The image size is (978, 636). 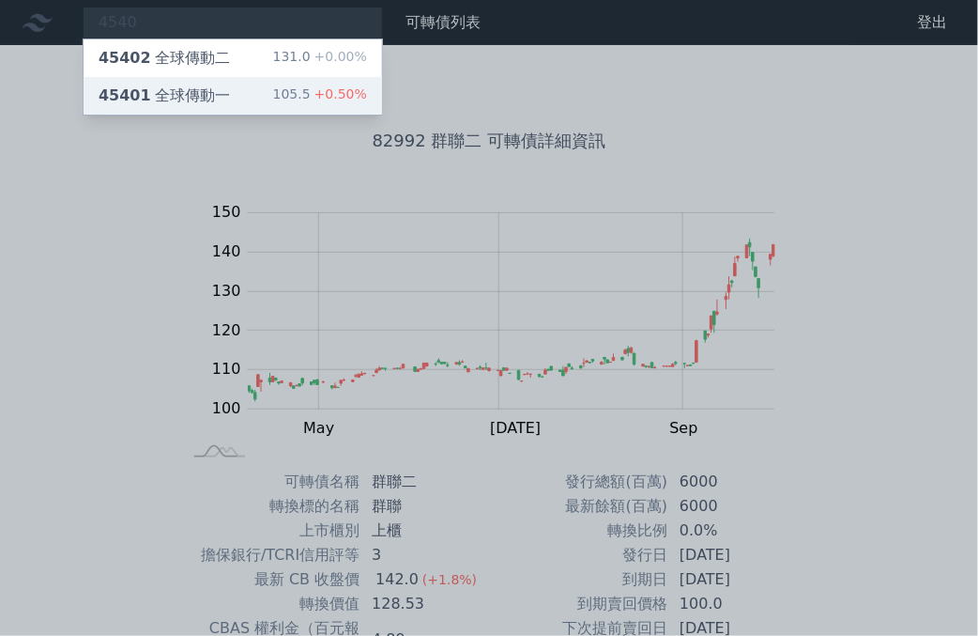 I want to click on div: 131.0, so click(x=320, y=58).